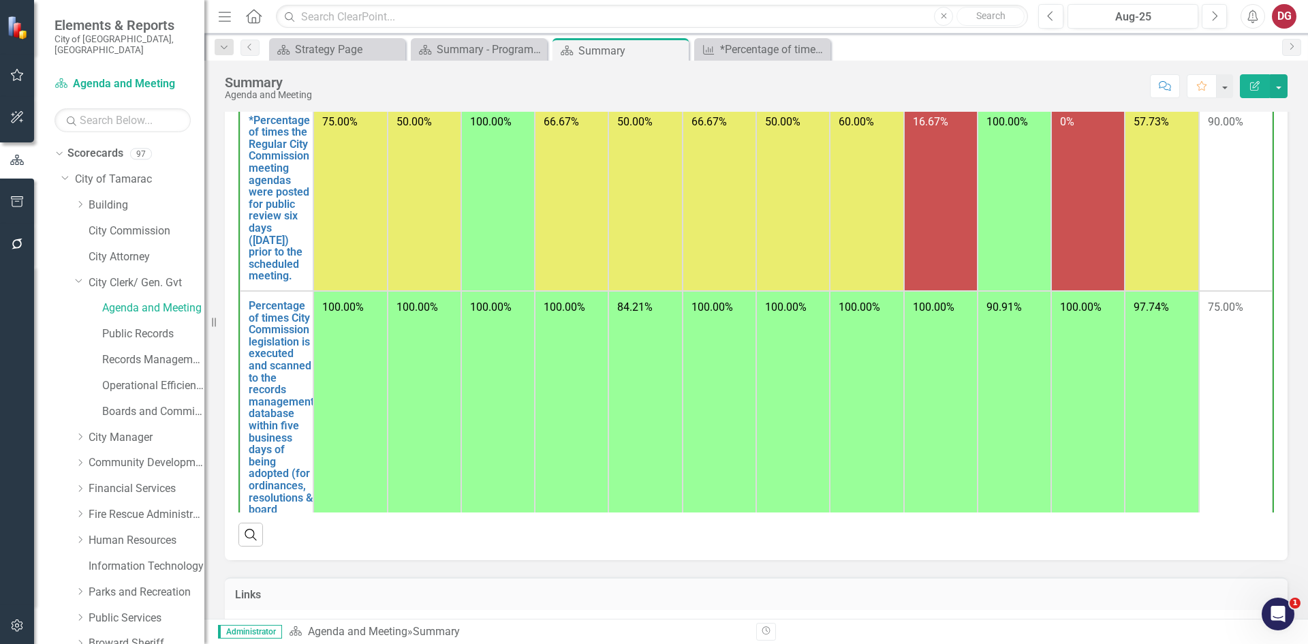 This screenshot has width=1308, height=644. Describe the element at coordinates (146, 540) in the screenshot. I see `a: Human Resources` at that location.